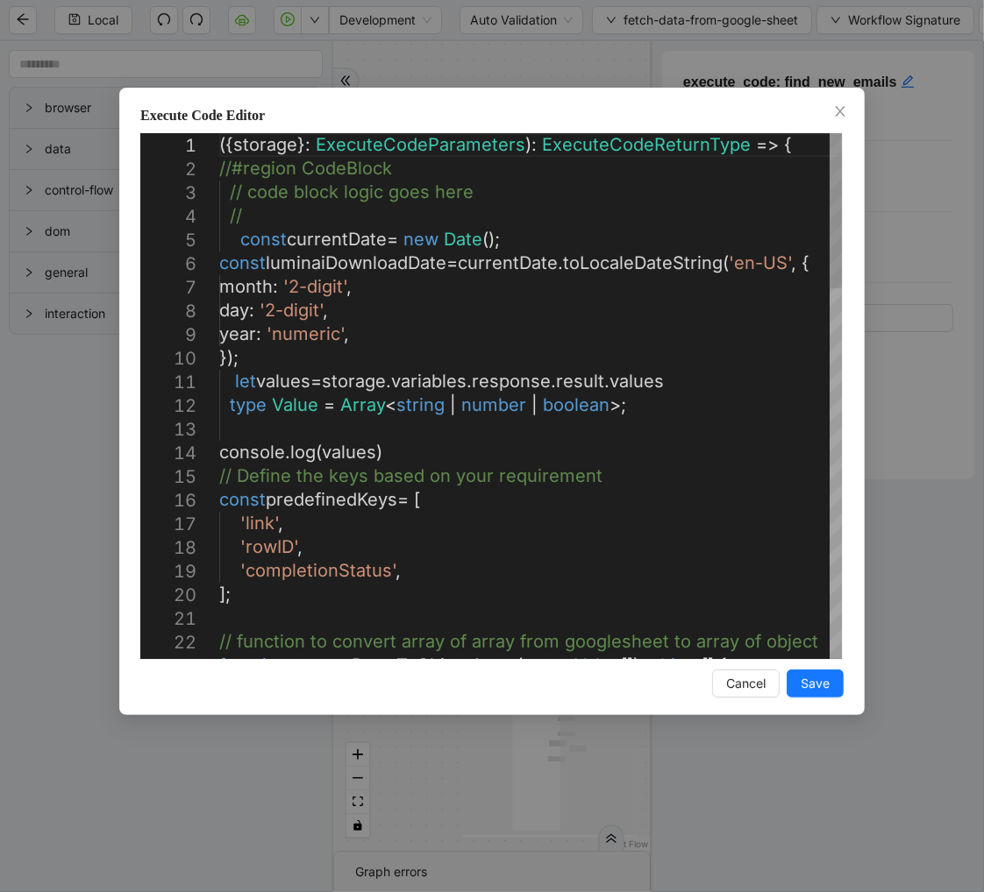 The width and height of the screenshot is (984, 892). Describe the element at coordinates (168, 643) in the screenshot. I see `div: 22` at that location.